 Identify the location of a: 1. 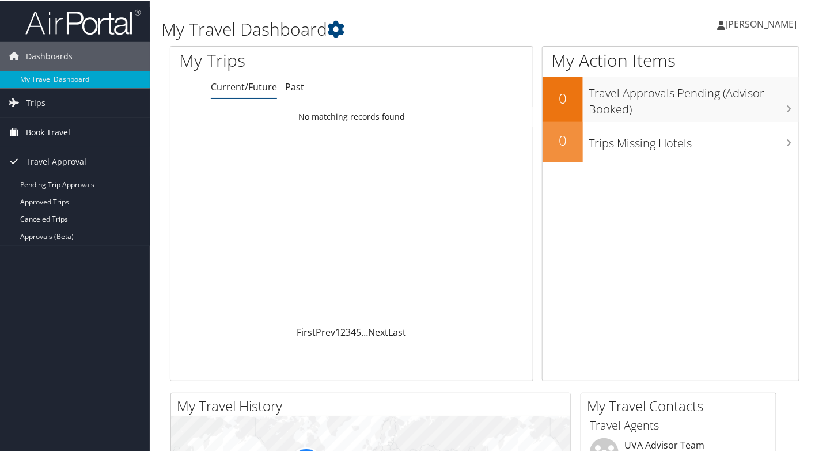
(338, 331).